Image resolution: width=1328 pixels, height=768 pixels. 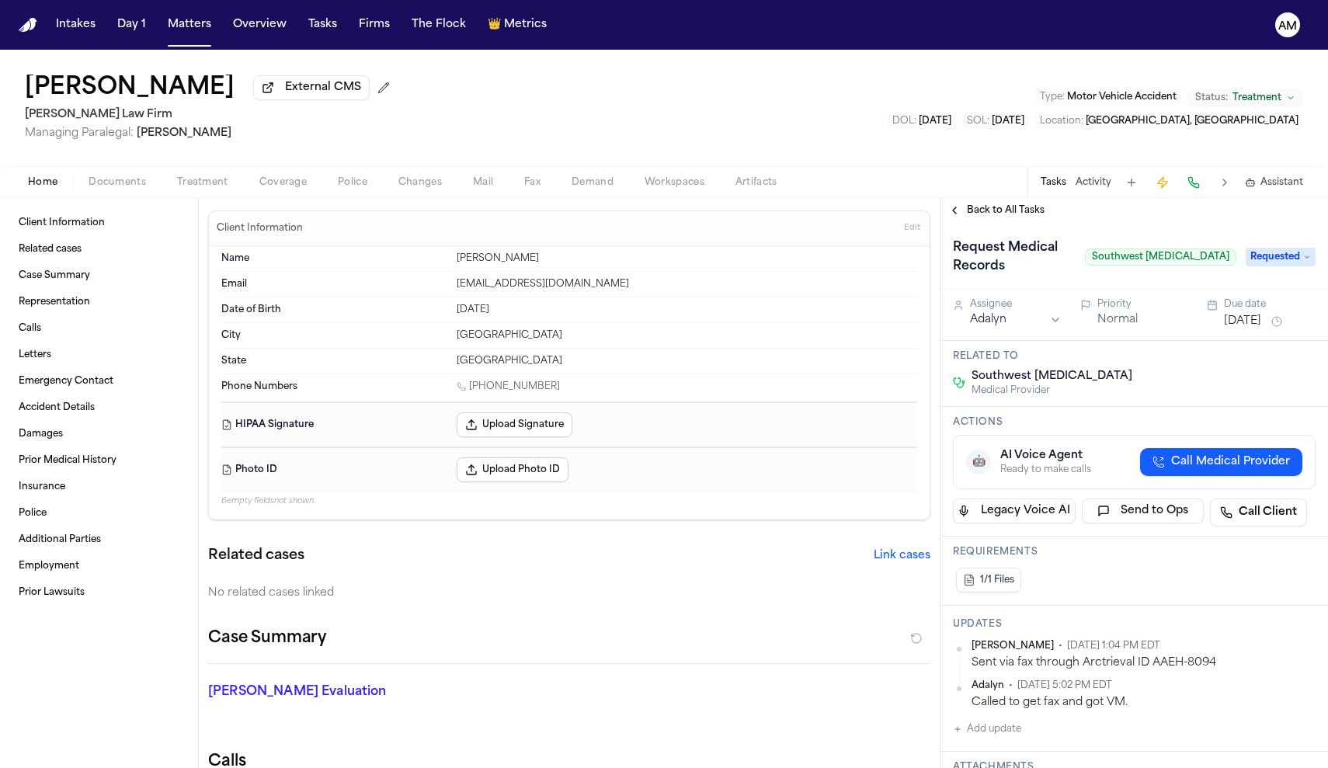 I want to click on button: Edit DOL: 2025-07-13, so click(x=922, y=121).